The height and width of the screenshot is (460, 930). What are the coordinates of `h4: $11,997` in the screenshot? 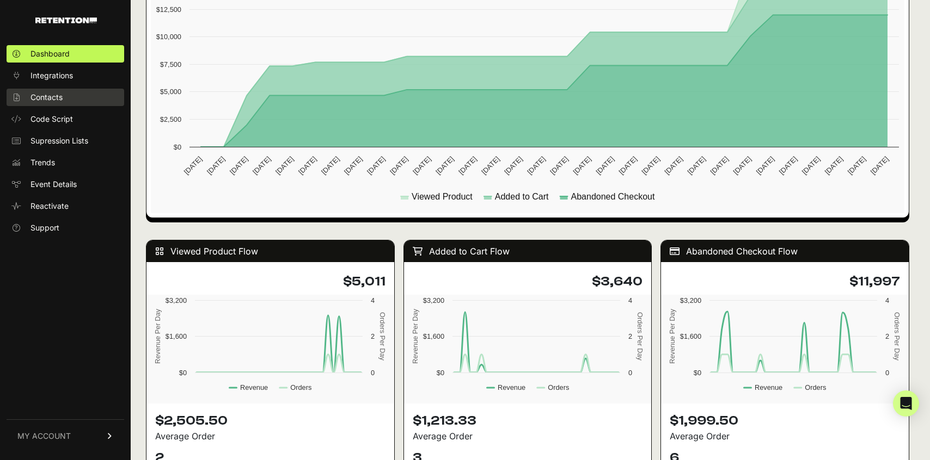 It's located at (784, 282).